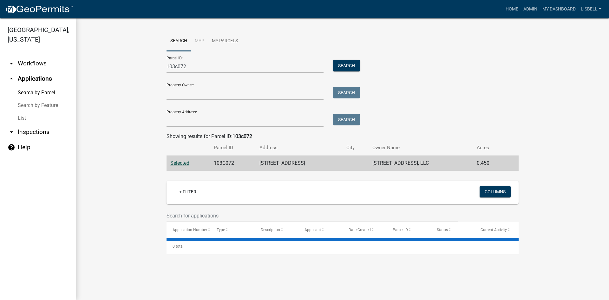 The width and height of the screenshot is (609, 300). What do you see at coordinates (489, 163) in the screenshot?
I see `td: 0.450` at bounding box center [489, 163].